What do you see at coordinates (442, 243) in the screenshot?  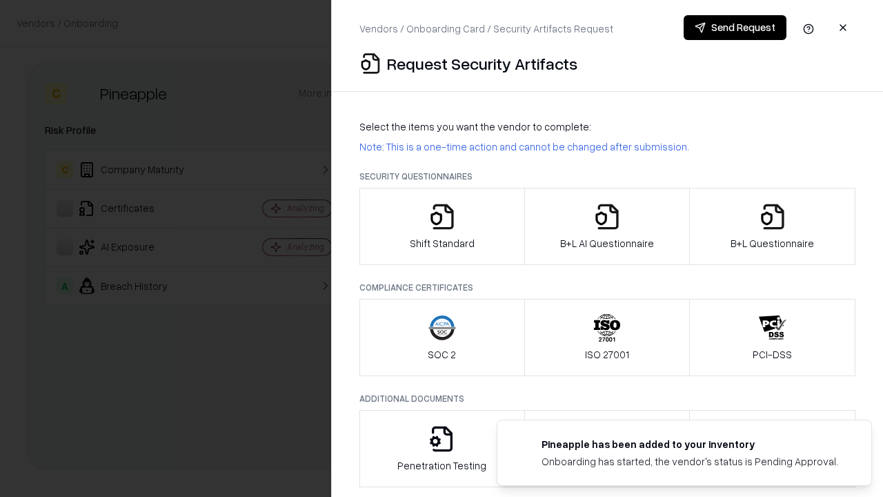 I see `p: Shift Standard` at bounding box center [442, 243].